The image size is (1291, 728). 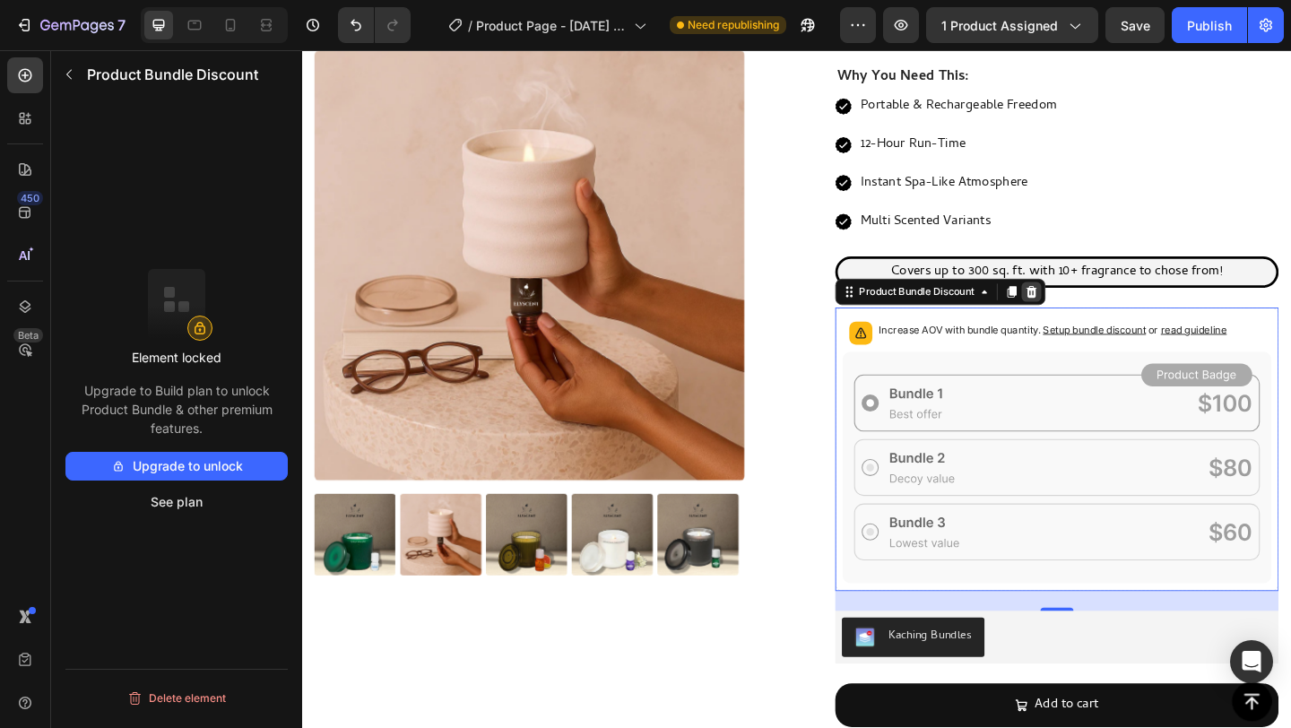 I want to click on span: Save, so click(x=1135, y=25).